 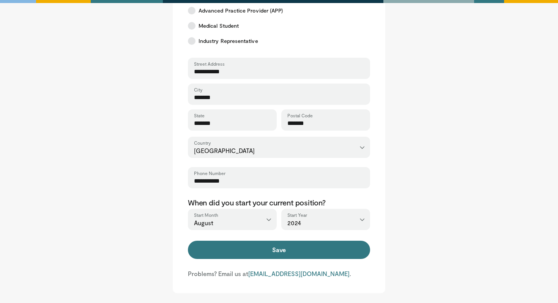 I want to click on label: State, so click(x=199, y=115).